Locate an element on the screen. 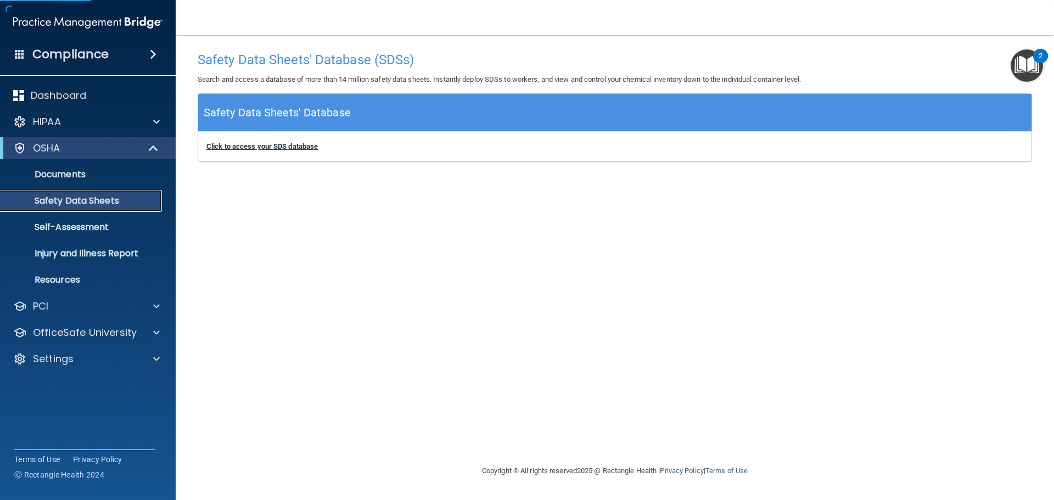  p: Injury and Illness Report is located at coordinates (82, 254).